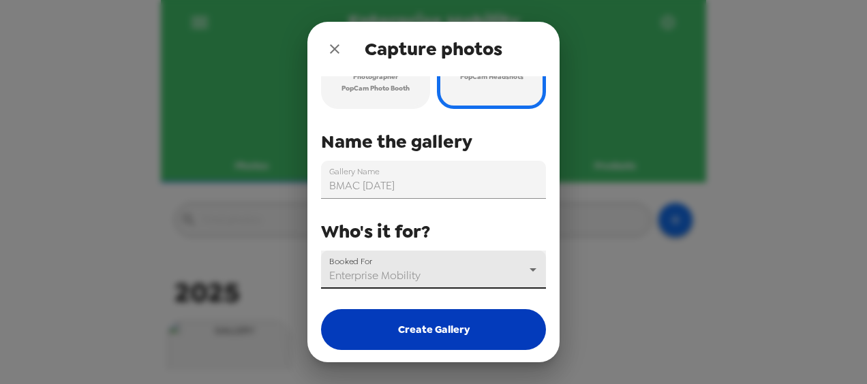 This screenshot has width=867, height=384. What do you see at coordinates (491, 77) in the screenshot?
I see `span: PopCam Headshots` at bounding box center [491, 77].